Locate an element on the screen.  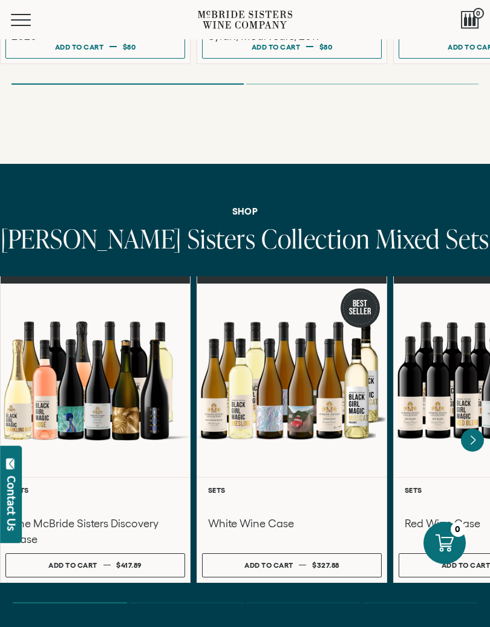
span: $327.88 is located at coordinates (325, 565).